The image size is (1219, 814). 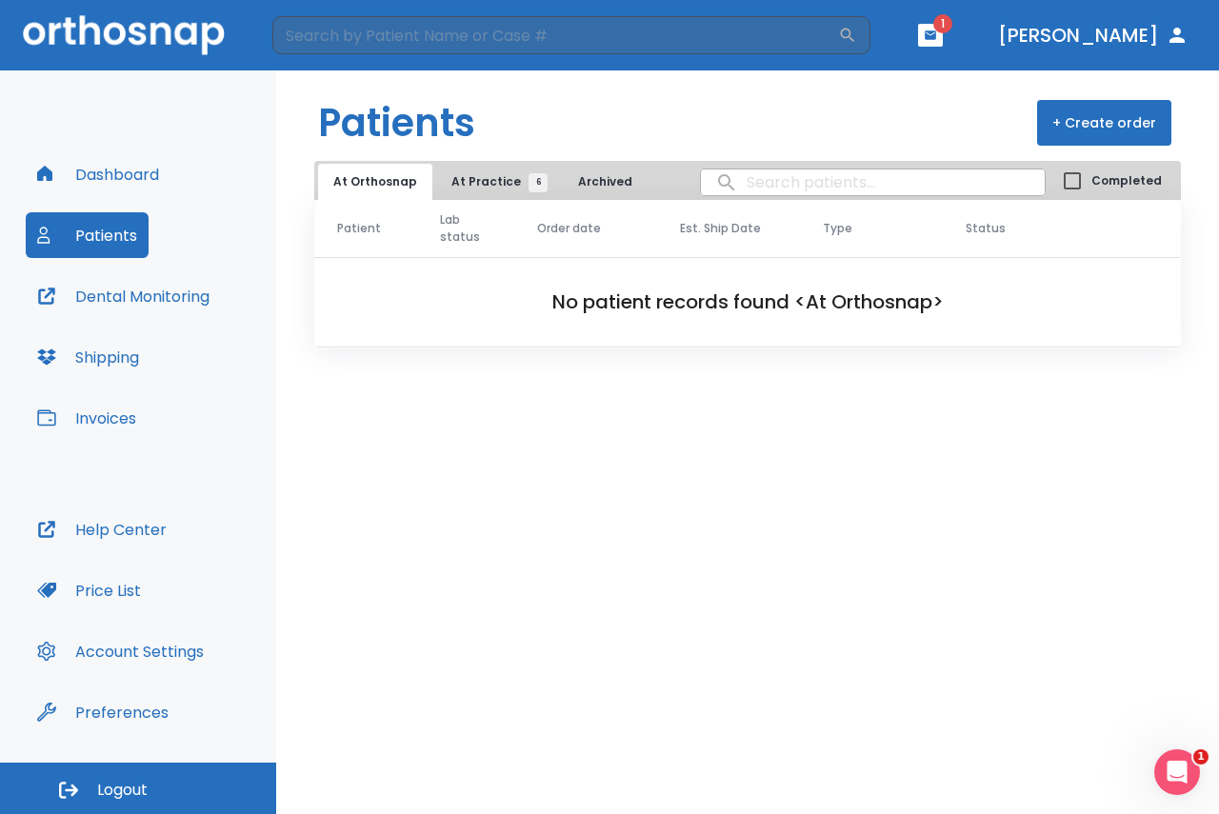 I want to click on a: Dental Monitoring, so click(x=123, y=296).